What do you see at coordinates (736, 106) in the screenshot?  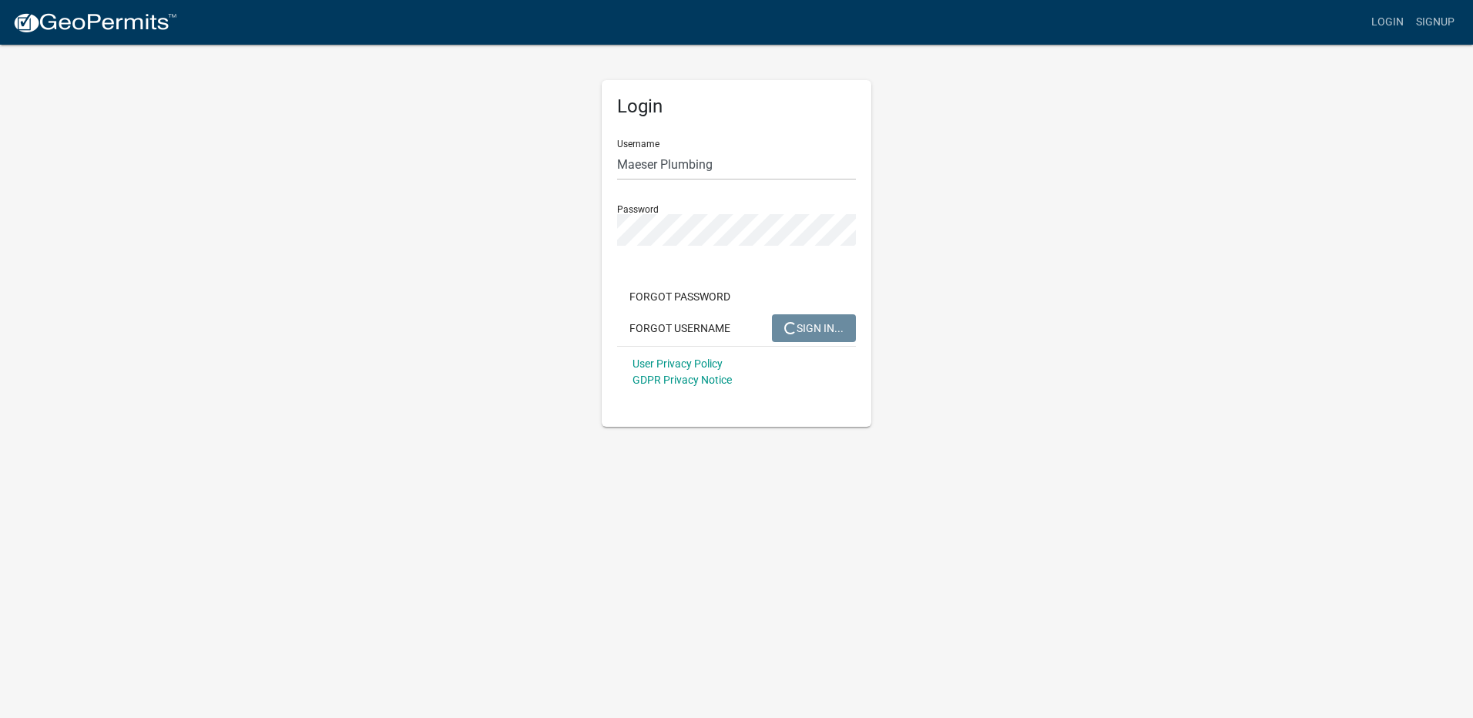 I see `h5: Login` at bounding box center [736, 106].